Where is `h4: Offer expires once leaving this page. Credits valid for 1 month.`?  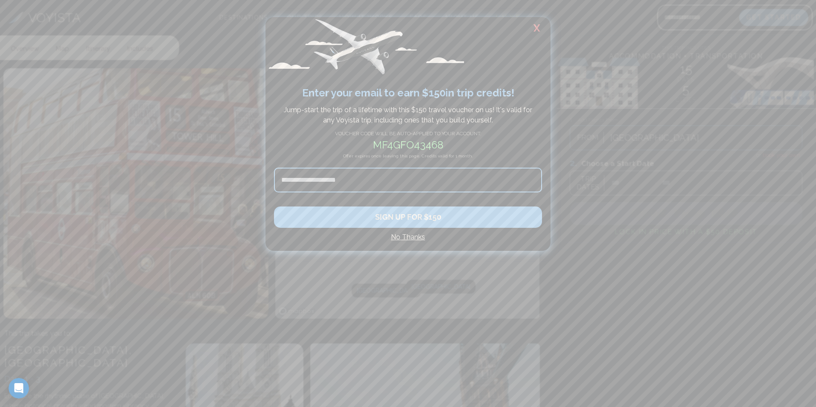
h4: Offer expires once leaving this page. Credits valid for 1 month. is located at coordinates (408, 160).